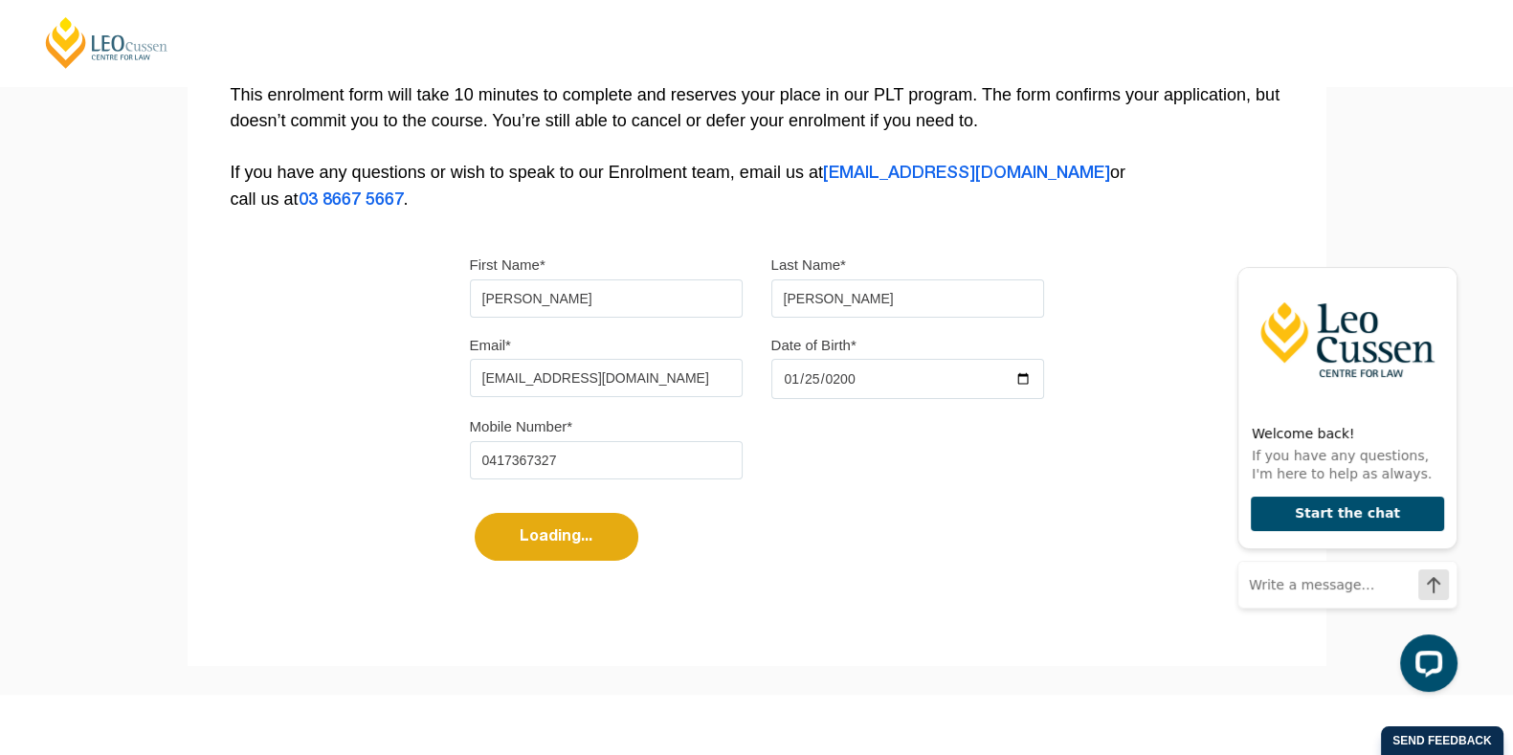 The height and width of the screenshot is (755, 1513). Describe the element at coordinates (125, 233) in the screenshot. I see `p: If you have any questions, I'm here to help as always.` at that location.